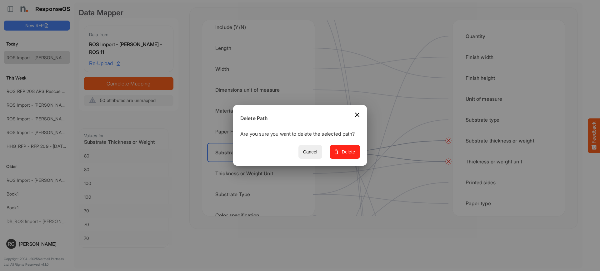 This screenshot has height=271, width=600. What do you see at coordinates (345, 152) in the screenshot?
I see `span: Delete` at bounding box center [345, 152].